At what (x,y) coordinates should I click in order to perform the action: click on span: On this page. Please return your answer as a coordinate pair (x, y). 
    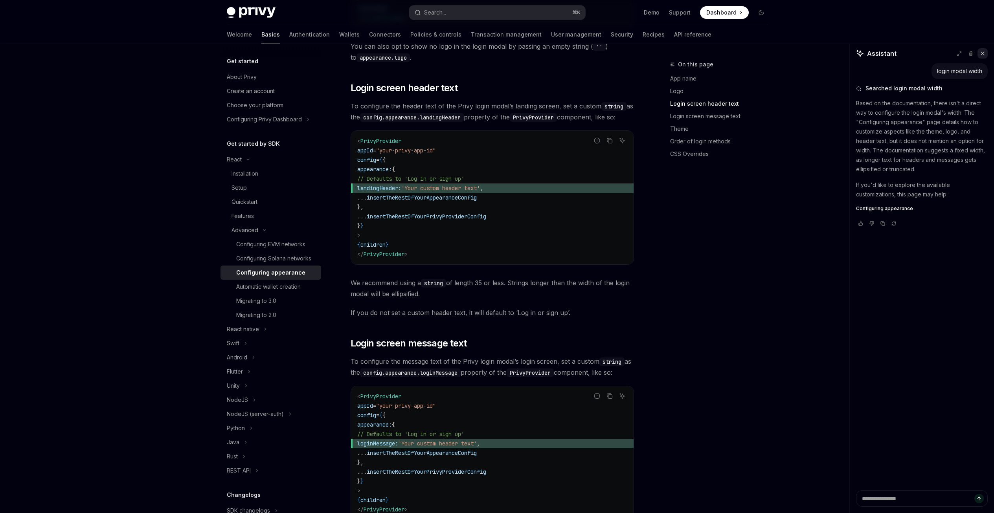
    Looking at the image, I should click on (696, 64).